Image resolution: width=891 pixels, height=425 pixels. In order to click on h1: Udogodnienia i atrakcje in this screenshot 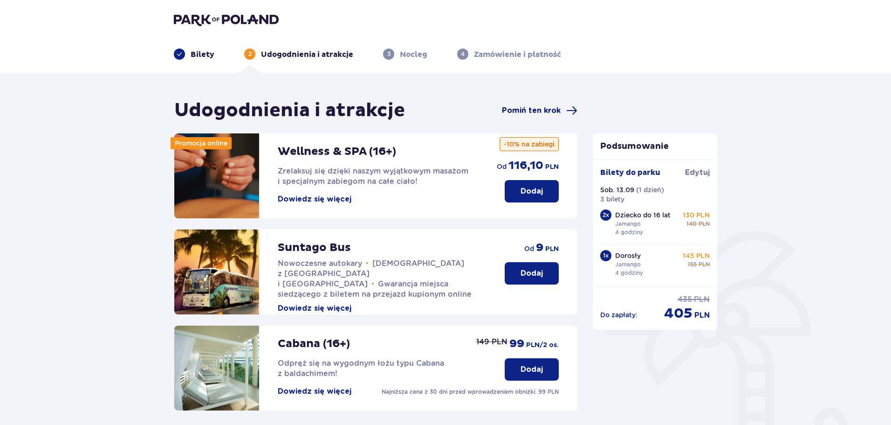, I will do `click(290, 110)`.